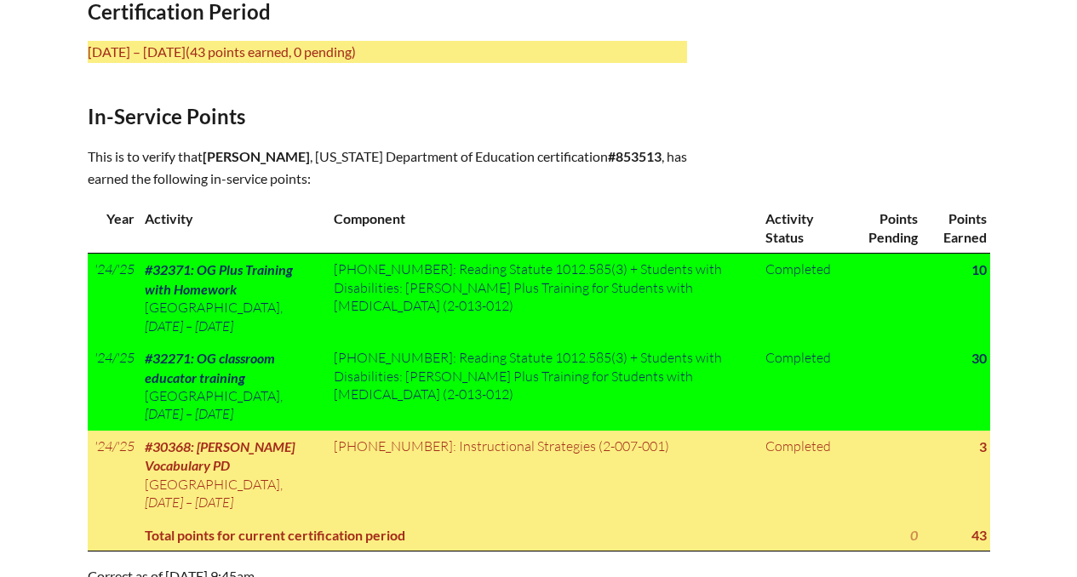 The width and height of the screenshot is (1077, 577). I want to click on th: Points Pending, so click(884, 227).